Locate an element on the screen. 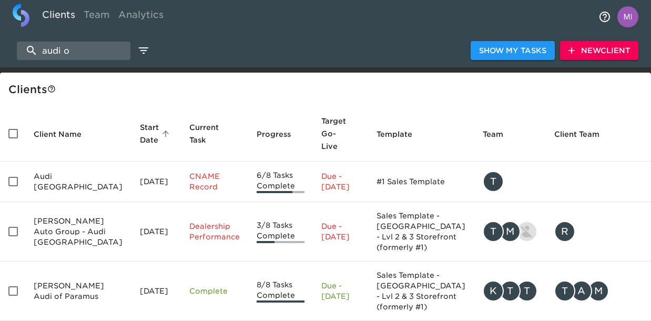 The image size is (651, 321). img: Profile is located at coordinates (628, 17).